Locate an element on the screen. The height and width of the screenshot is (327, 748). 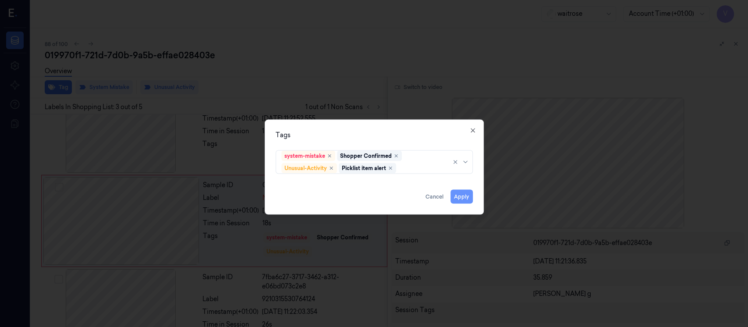
div: Picklist item alert is located at coordinates (364, 168).